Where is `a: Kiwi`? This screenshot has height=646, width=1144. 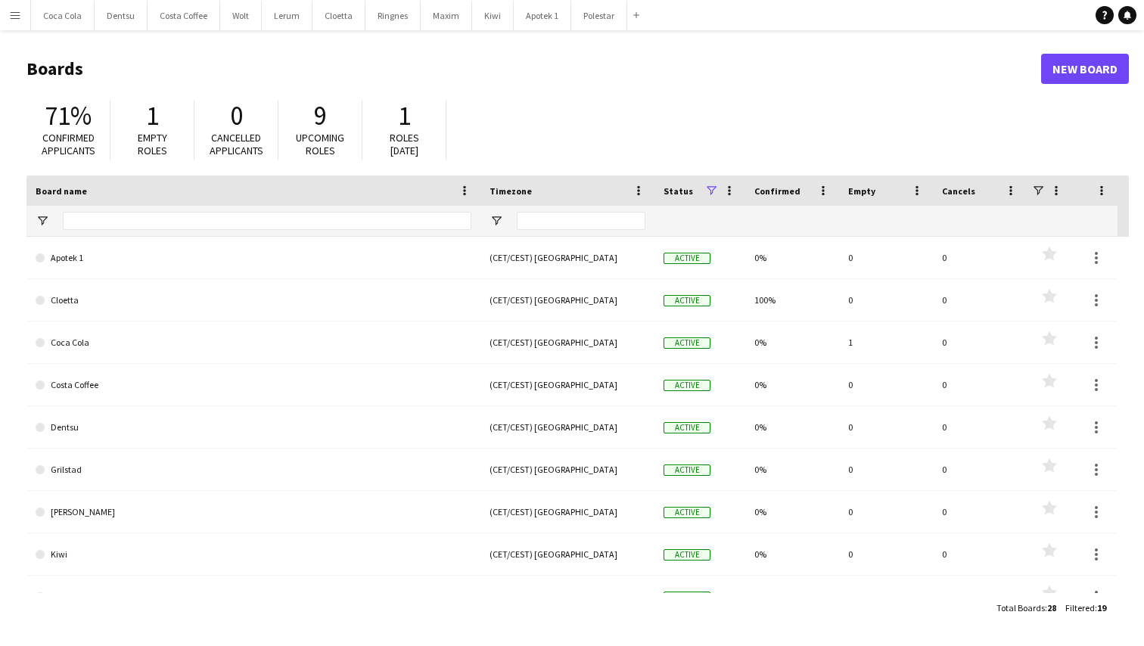
a: Kiwi is located at coordinates (253, 554).